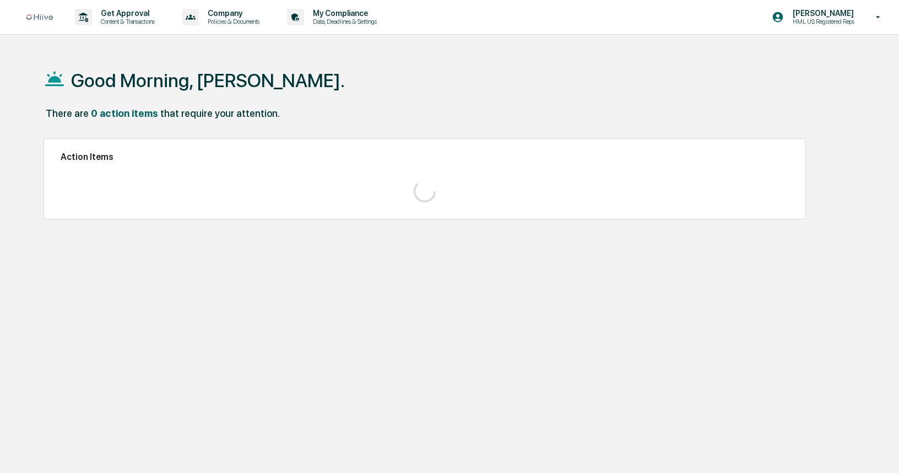 This screenshot has height=473, width=899. Describe the element at coordinates (343, 21) in the screenshot. I see `p: Data, Deadlines & Settings` at that location.